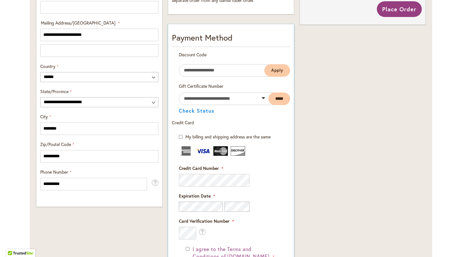  I want to click on span: Place Order, so click(399, 9).